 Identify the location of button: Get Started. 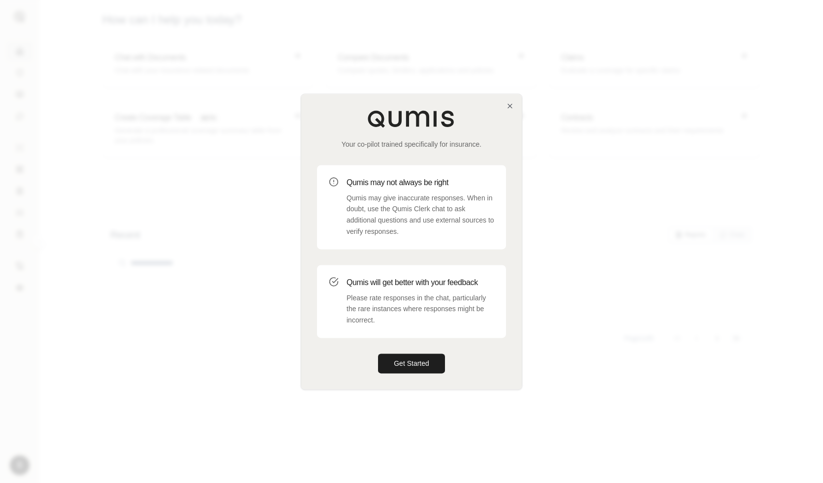
(412, 363).